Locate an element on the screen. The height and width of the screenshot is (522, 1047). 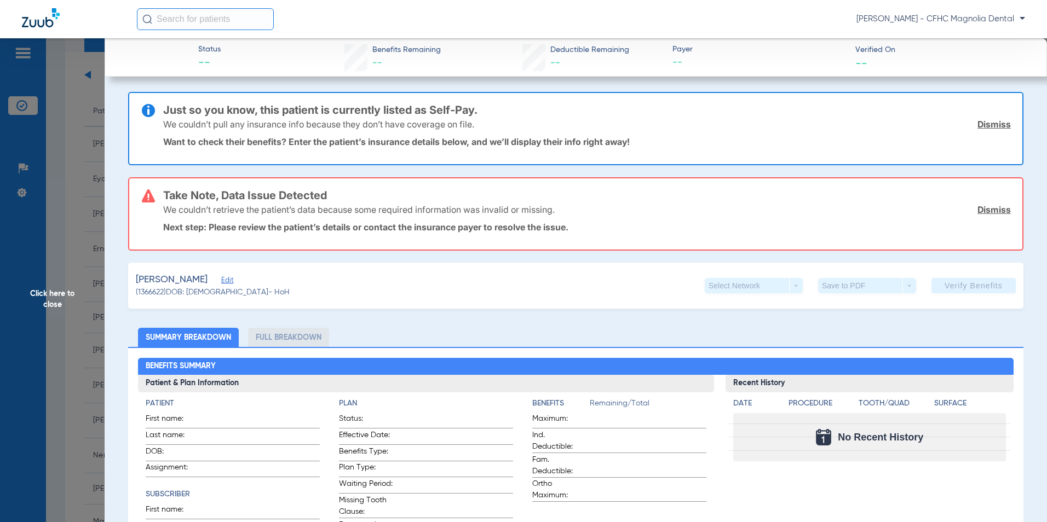
span: Edit is located at coordinates (226, 281).